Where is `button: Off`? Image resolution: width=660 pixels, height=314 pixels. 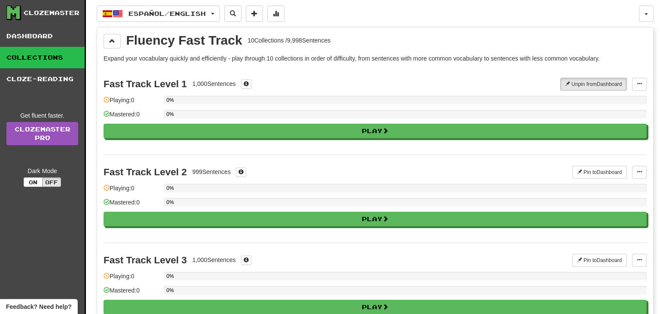
button: Off is located at coordinates (52, 182).